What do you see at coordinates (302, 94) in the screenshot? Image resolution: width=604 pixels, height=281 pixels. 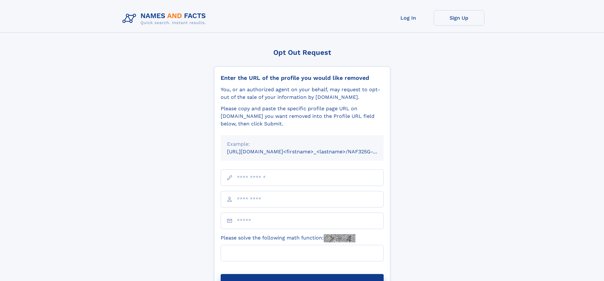 I see `div: You, or an authorized agent on your behalf, may request to opt-out of the sale of your informatio...` at bounding box center [302, 94].